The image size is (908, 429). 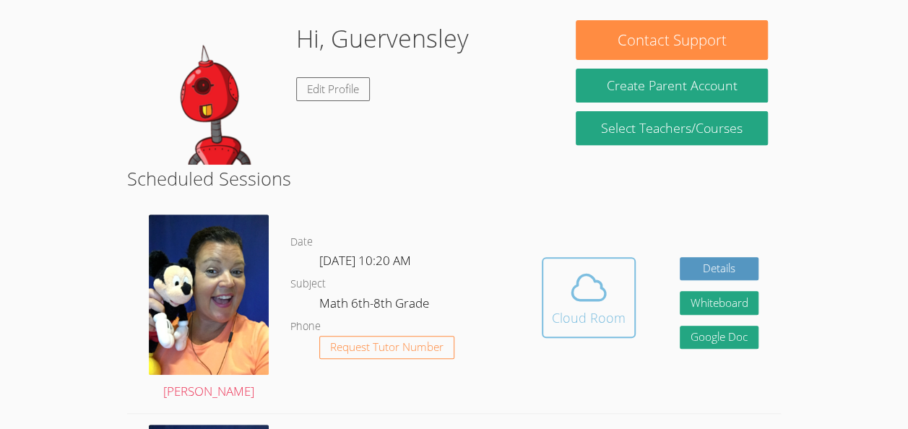 I want to click on a: Edit Profile, so click(x=333, y=89).